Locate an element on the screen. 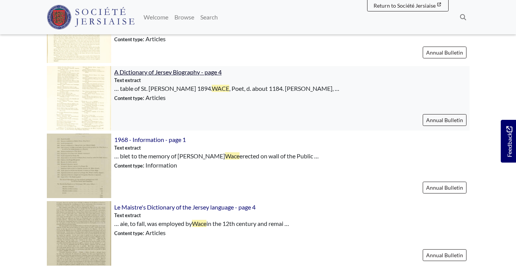 Image resolution: width=516 pixels, height=266 pixels. span: 1968 - Information - page 1 is located at coordinates (150, 139).